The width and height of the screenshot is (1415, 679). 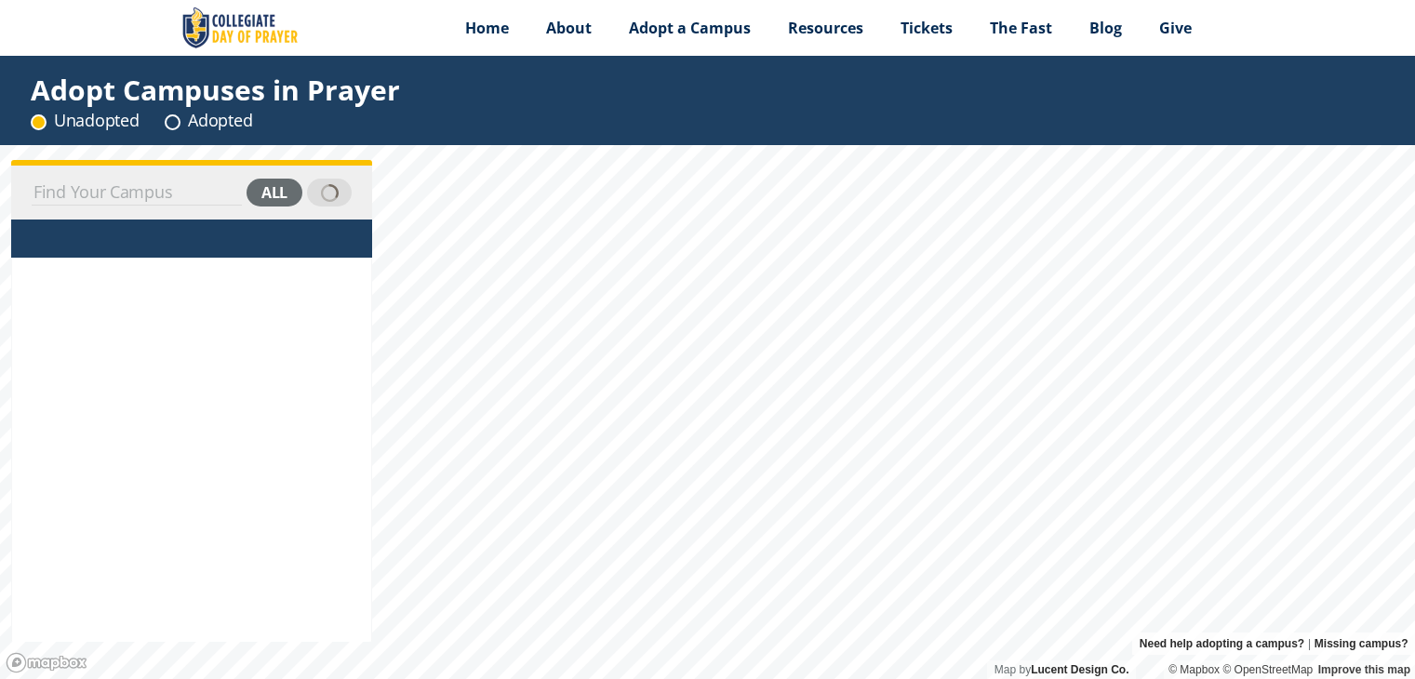 What do you see at coordinates (927, 28) in the screenshot?
I see `a: Tickets` at bounding box center [927, 28].